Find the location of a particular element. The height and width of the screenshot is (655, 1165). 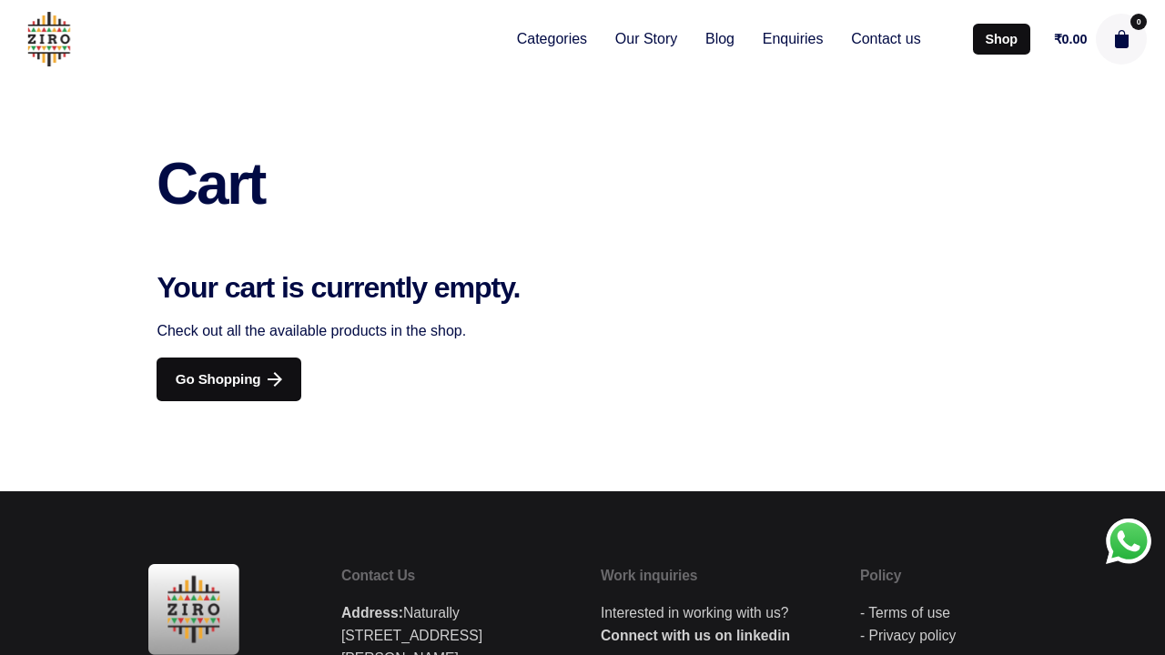

a: Go Shopping is located at coordinates (228, 380).